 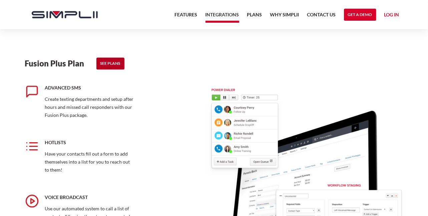 What do you see at coordinates (284, 17) in the screenshot?
I see `a: Why Simplii` at bounding box center [284, 17].